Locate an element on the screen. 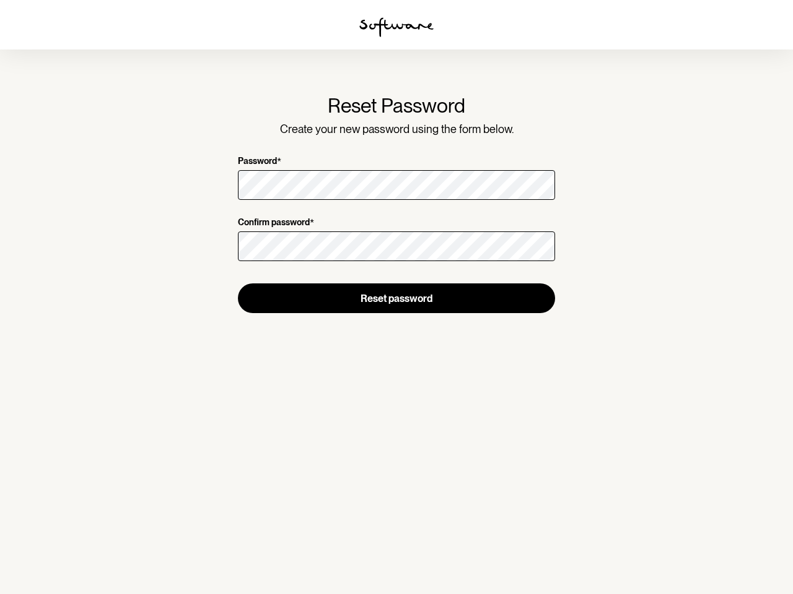 The image size is (793, 594). button: Reset password is located at coordinates (396, 298).